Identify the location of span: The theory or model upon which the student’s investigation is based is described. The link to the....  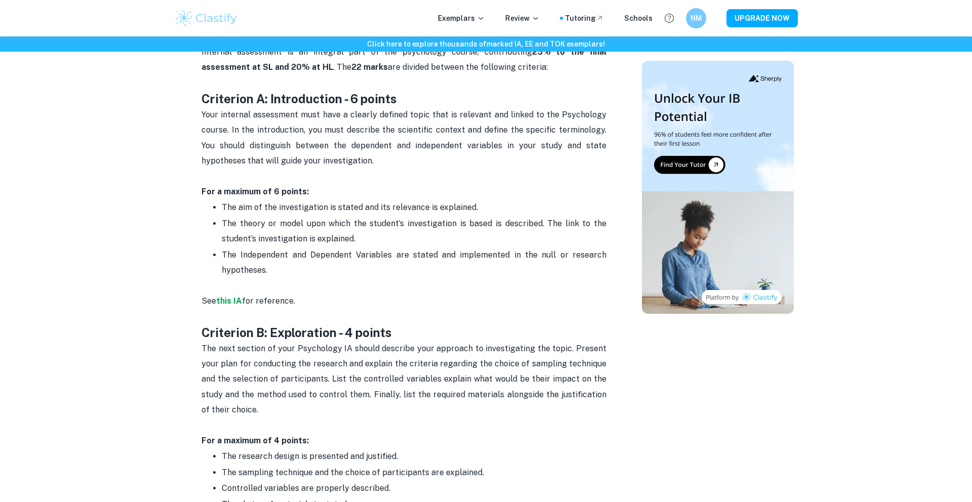
(415, 231).